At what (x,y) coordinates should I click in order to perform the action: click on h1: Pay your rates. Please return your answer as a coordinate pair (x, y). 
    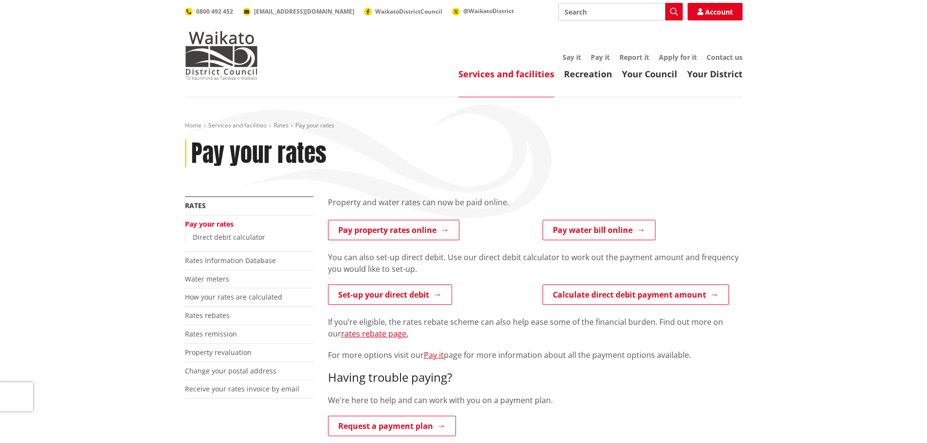
    Looking at the image, I should click on (259, 154).